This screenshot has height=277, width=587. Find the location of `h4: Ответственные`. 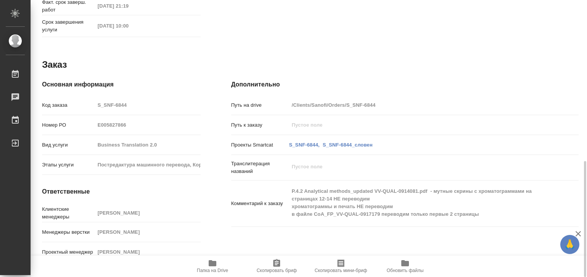

h4: Ответственные is located at coordinates (121, 192).